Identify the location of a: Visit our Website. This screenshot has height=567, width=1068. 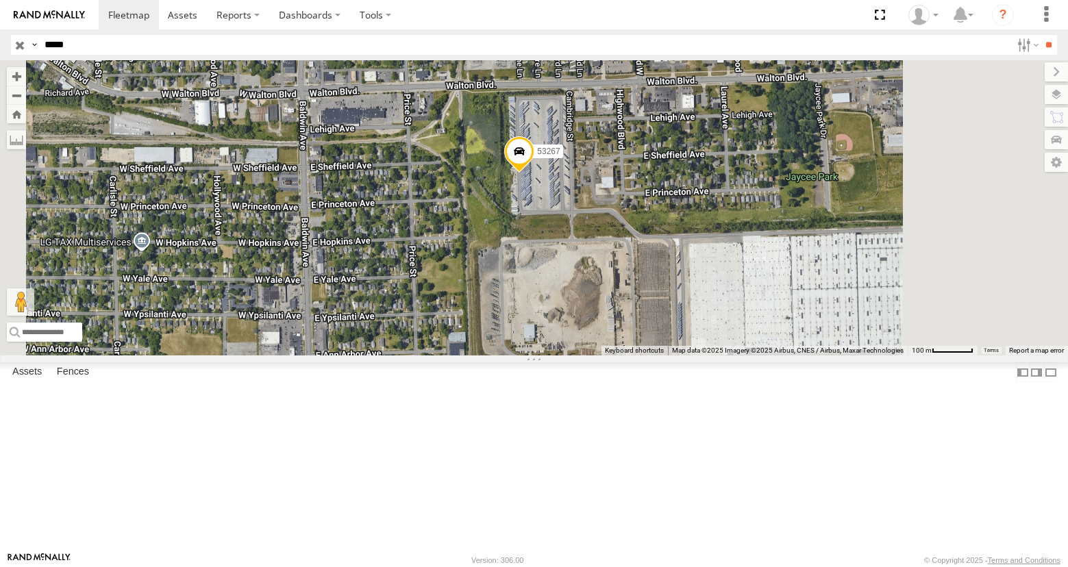
(39, 560).